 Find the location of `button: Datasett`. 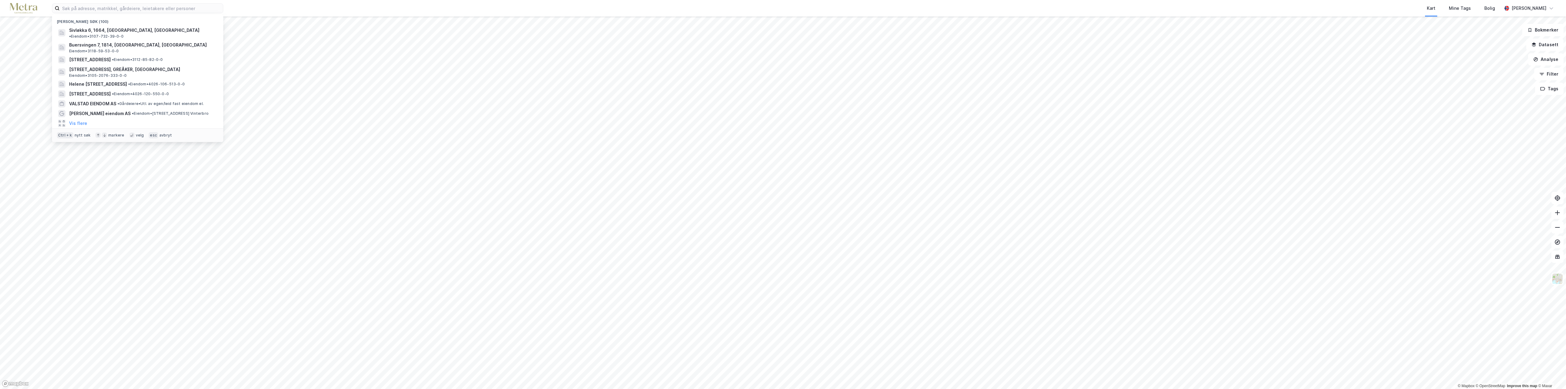

button: Datasett is located at coordinates (1545, 45).